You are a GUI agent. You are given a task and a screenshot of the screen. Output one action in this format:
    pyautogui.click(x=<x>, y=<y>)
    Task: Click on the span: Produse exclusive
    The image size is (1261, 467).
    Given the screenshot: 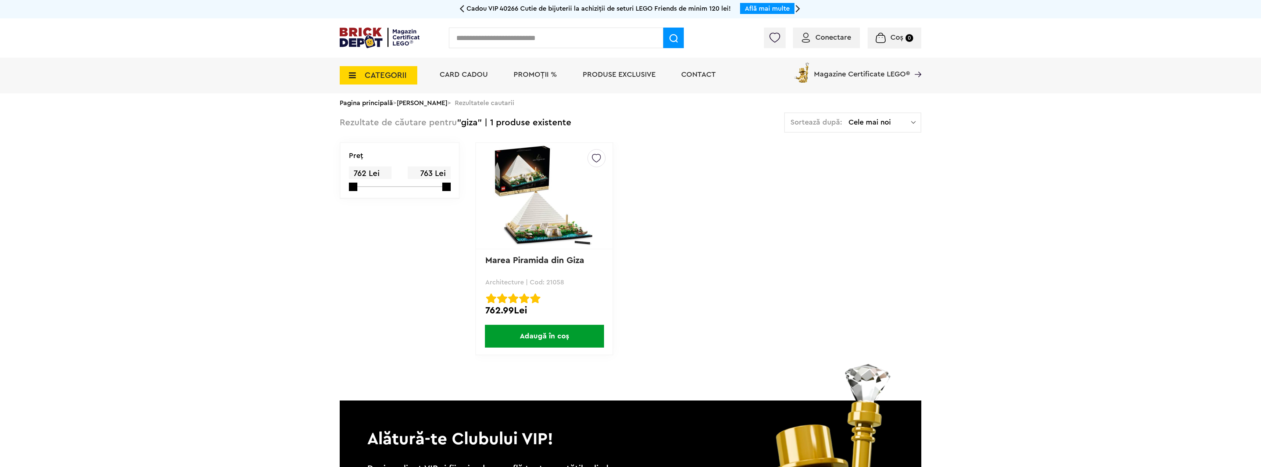 What is the action you would take?
    pyautogui.click(x=619, y=75)
    